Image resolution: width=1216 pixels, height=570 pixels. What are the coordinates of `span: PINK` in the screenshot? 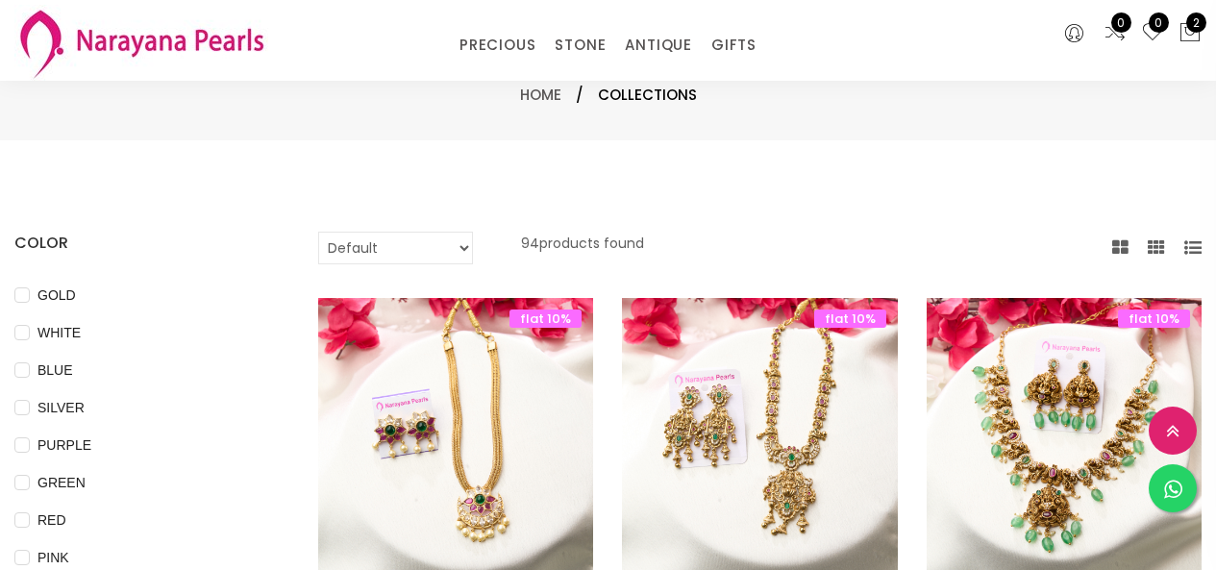 It's located at (53, 558).